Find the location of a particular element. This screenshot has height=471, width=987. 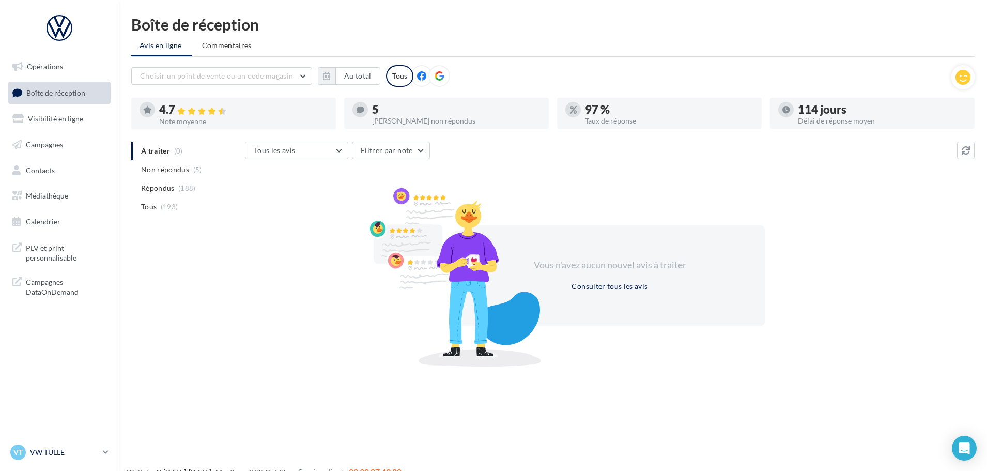

span: Campagnes DataOnDemand is located at coordinates (66, 286).